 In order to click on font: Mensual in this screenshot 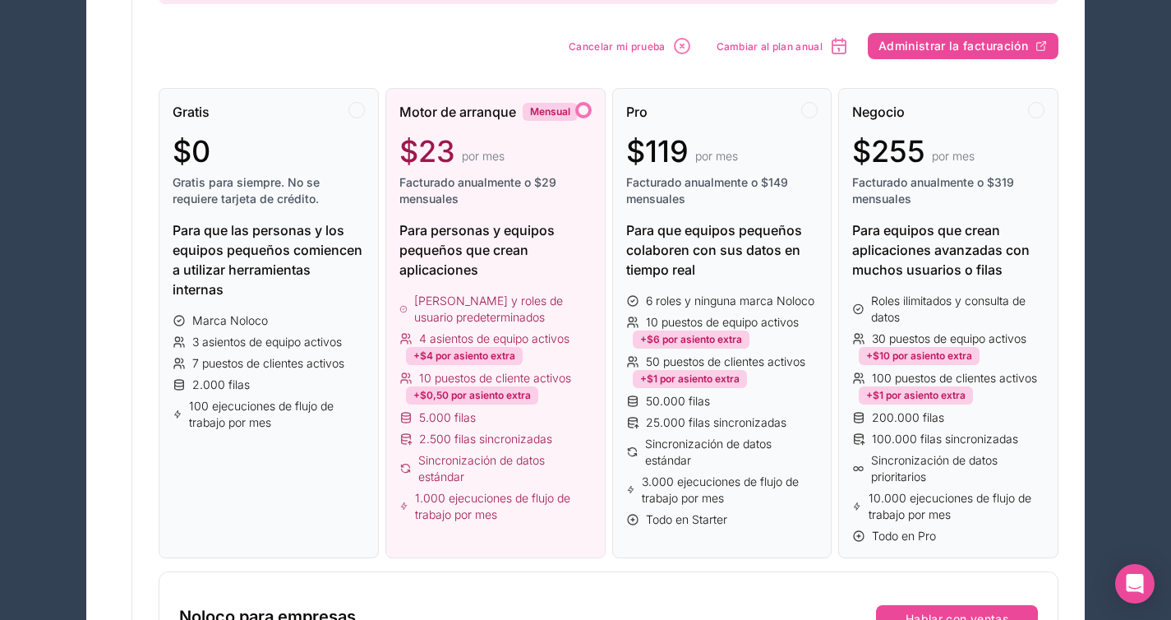, I will do `click(550, 111)`.